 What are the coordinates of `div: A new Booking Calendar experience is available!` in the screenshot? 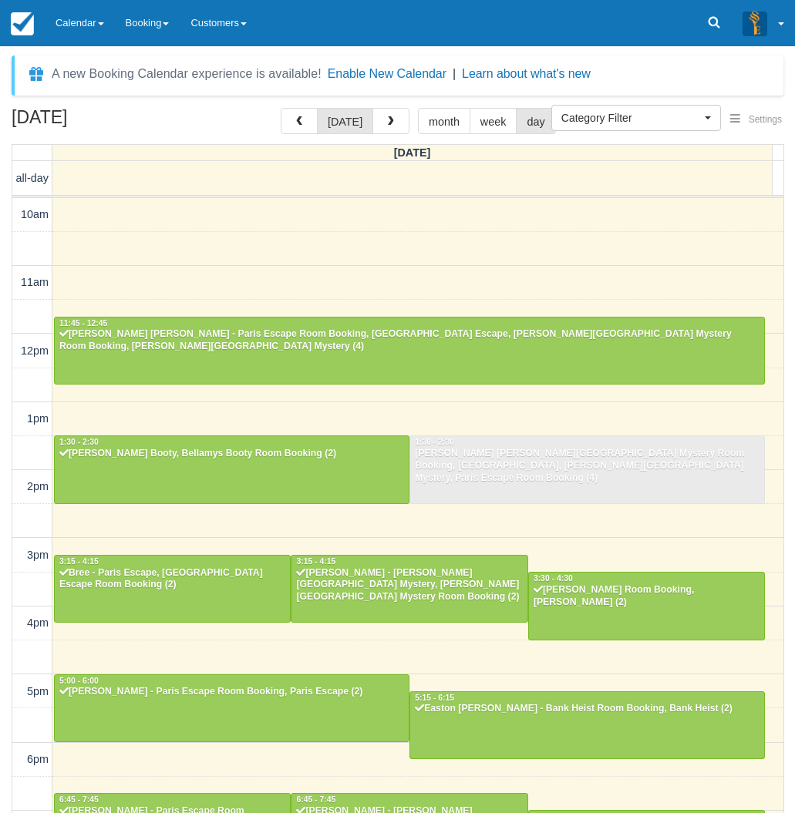 It's located at (187, 74).